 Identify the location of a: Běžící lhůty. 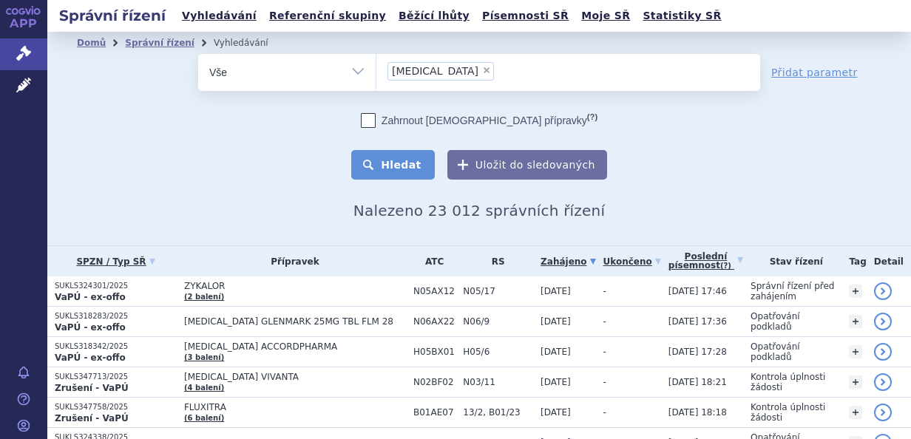
(434, 16).